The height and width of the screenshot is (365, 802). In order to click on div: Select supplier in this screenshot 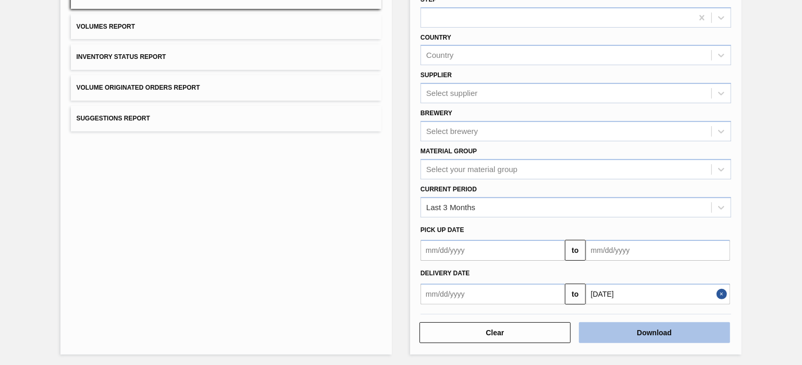, I will do `click(452, 93)`.